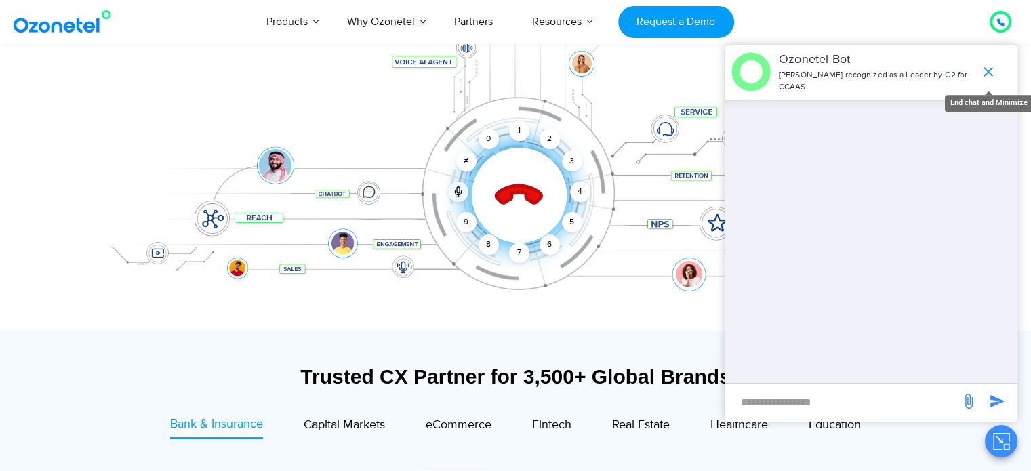 The width and height of the screenshot is (1031, 471). I want to click on div: 3, so click(572, 161).